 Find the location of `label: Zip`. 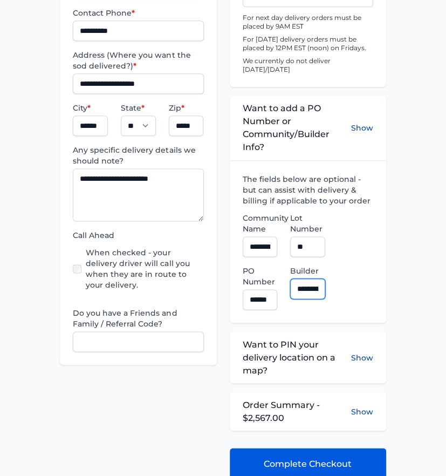

label: Zip is located at coordinates (186, 108).